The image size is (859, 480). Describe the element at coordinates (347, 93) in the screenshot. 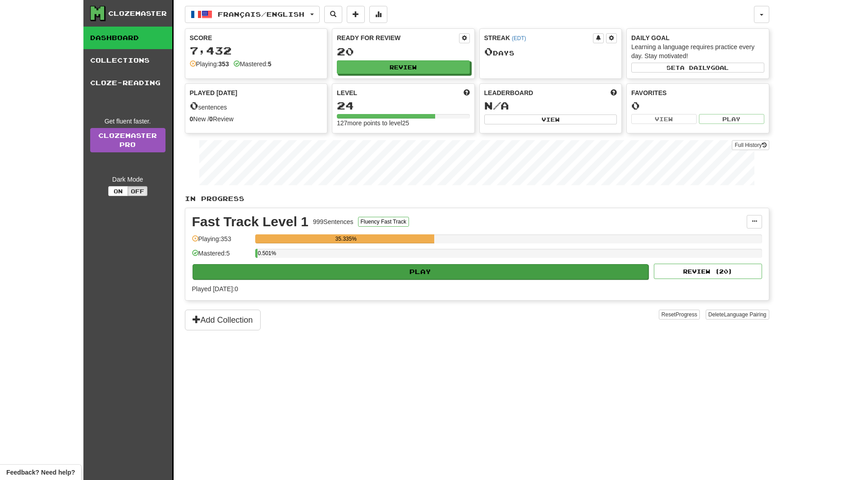

I see `span: Level` at that location.